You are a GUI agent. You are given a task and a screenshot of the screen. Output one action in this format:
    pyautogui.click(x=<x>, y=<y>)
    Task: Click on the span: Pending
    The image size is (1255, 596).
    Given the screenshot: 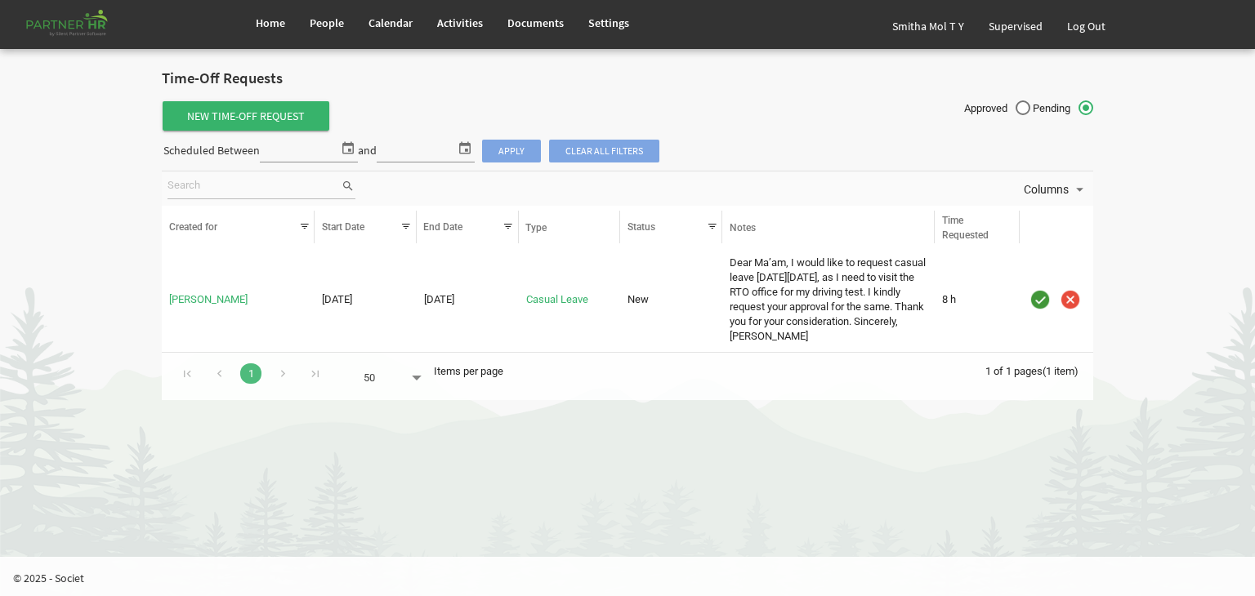 What is the action you would take?
    pyautogui.click(x=1063, y=109)
    